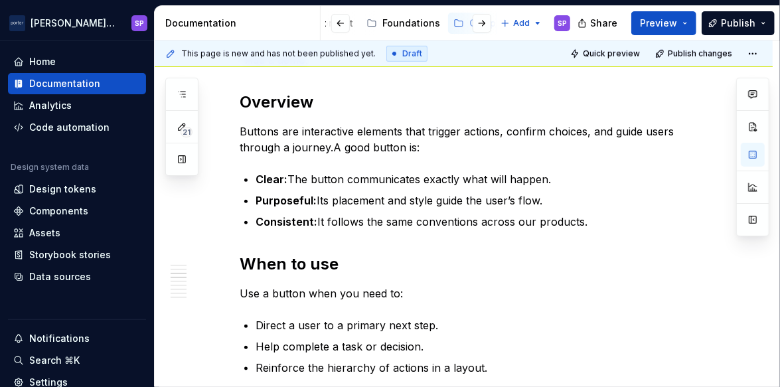 This screenshot has width=780, height=387. What do you see at coordinates (658, 23) in the screenshot?
I see `span: Preview` at bounding box center [658, 23].